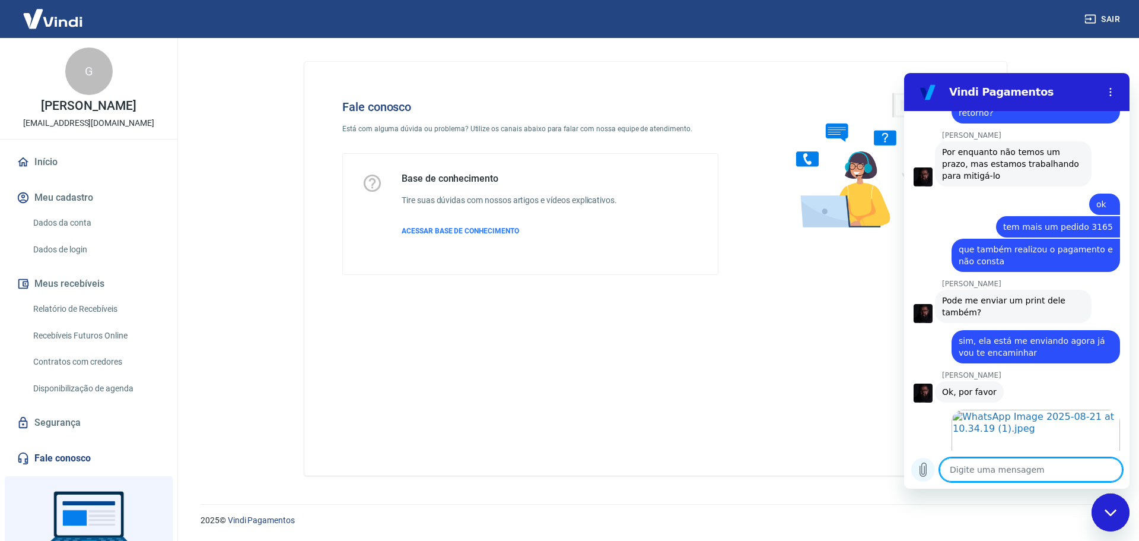 The width and height of the screenshot is (1139, 541). Describe the element at coordinates (96, 249) in the screenshot. I see `a: Dados de login` at that location.